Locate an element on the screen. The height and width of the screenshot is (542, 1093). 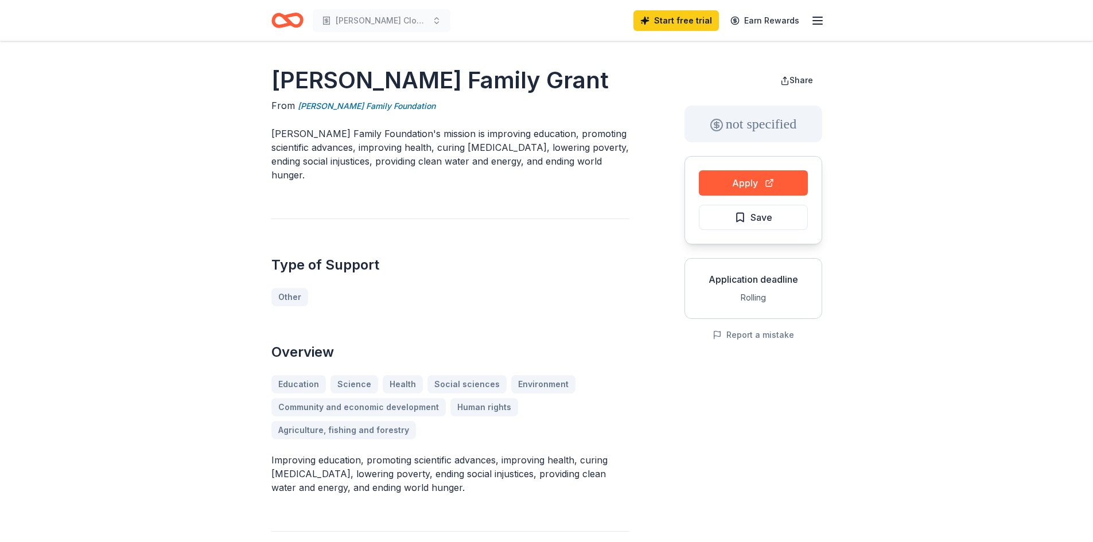
span: Save is located at coordinates (761, 217).